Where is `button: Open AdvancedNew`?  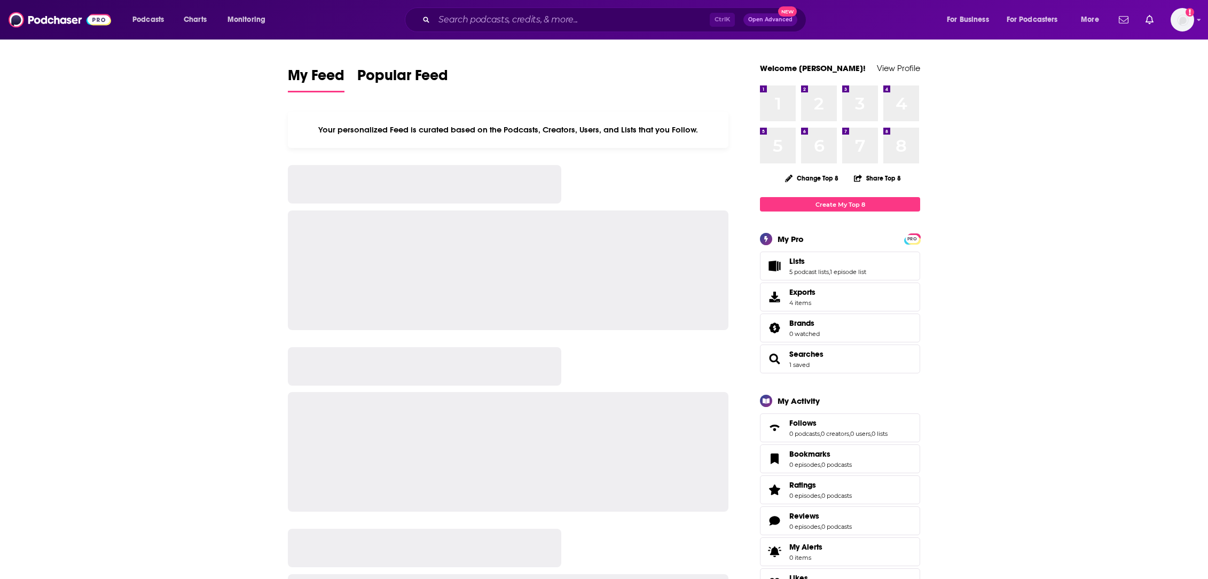 button: Open AdvancedNew is located at coordinates (770, 20).